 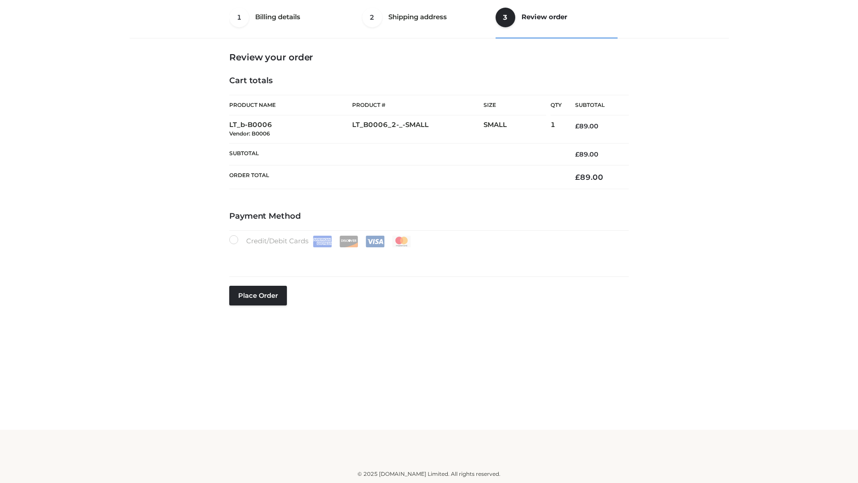 What do you see at coordinates (349, 241) in the screenshot?
I see `img: Discover` at bounding box center [349, 241].